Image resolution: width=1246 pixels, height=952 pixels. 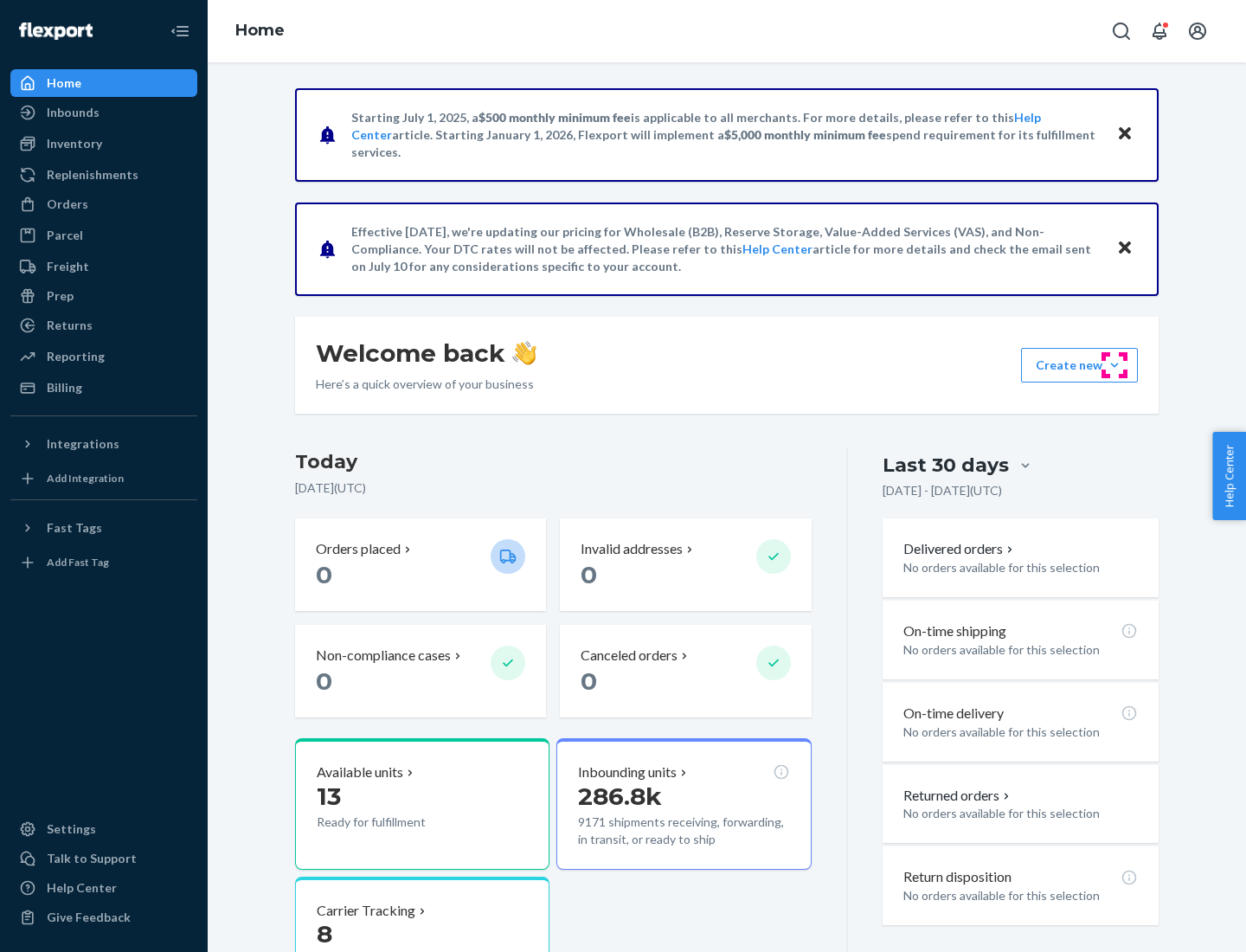 I want to click on div: Parcel, so click(x=65, y=235).